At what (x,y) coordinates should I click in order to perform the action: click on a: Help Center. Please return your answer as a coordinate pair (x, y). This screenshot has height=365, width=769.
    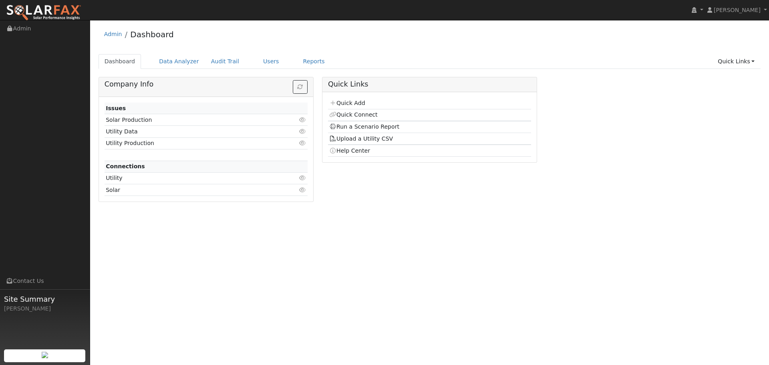
    Looking at the image, I should click on (350, 151).